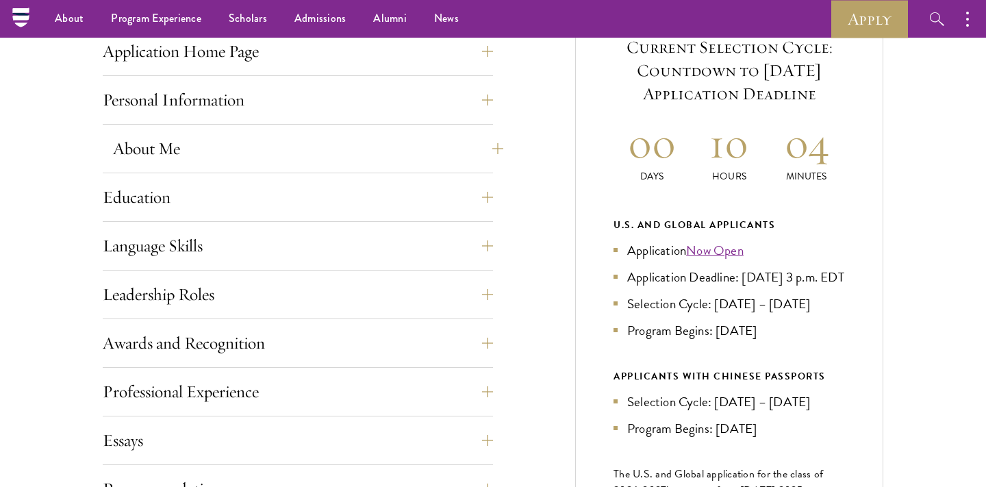 The height and width of the screenshot is (487, 986). What do you see at coordinates (729, 176) in the screenshot?
I see `p: Hours` at bounding box center [729, 176].